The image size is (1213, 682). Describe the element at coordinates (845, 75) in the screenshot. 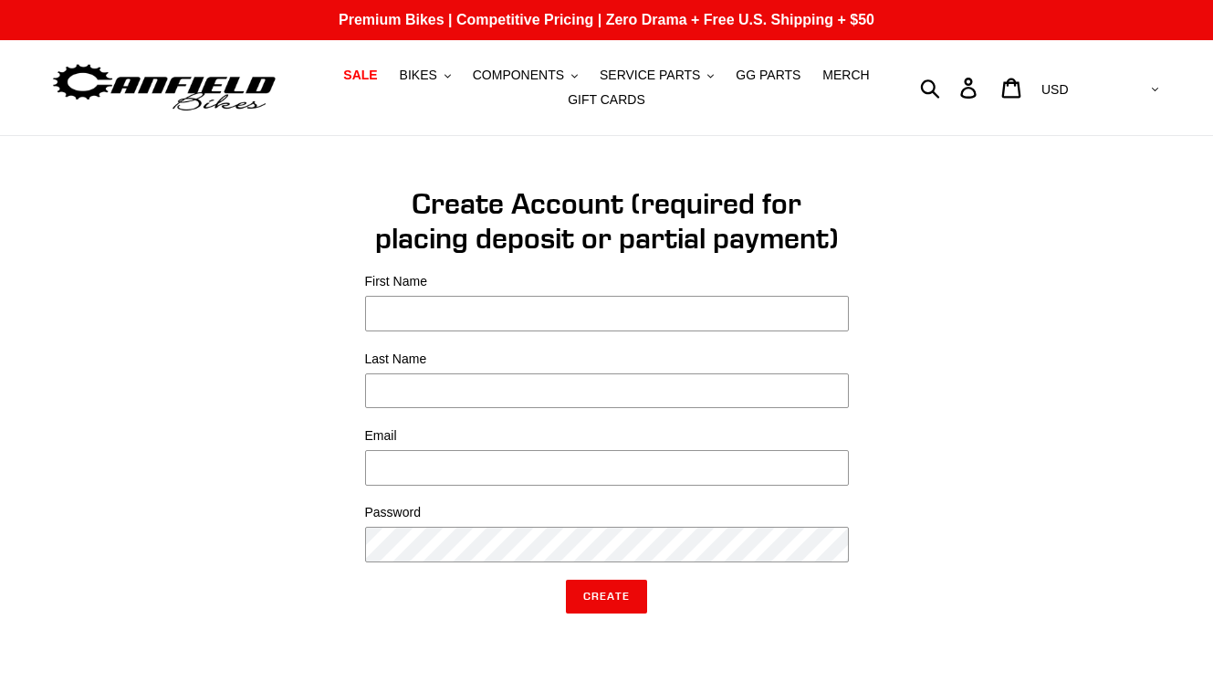

I see `a: MERCH` at that location.